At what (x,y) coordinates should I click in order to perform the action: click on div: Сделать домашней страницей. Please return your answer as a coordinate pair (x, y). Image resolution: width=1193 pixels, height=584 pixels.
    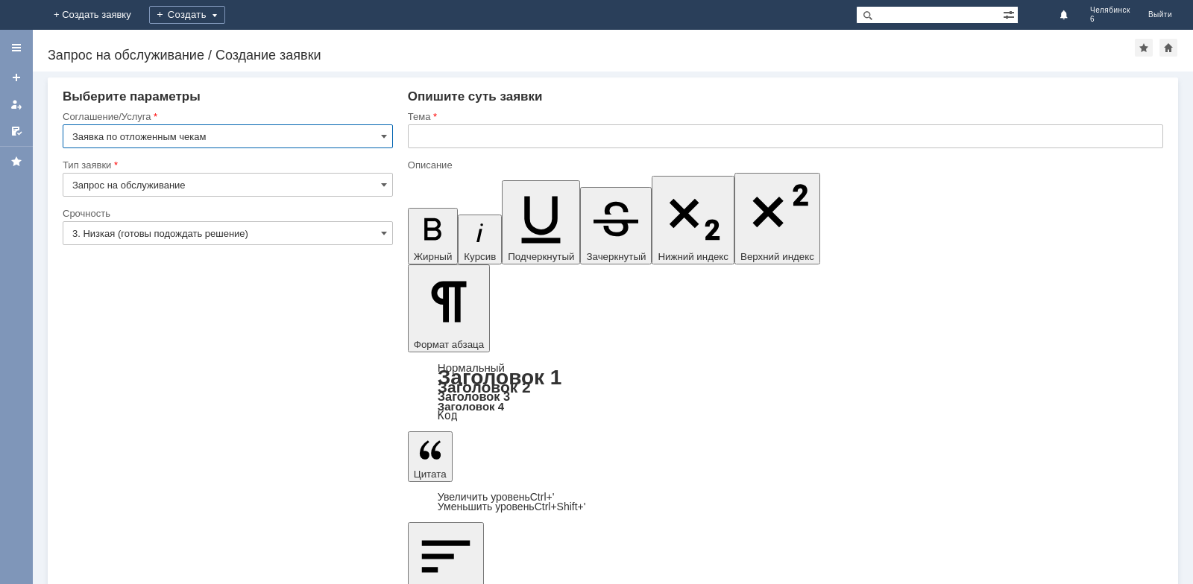
    Looking at the image, I should click on (1168, 48).